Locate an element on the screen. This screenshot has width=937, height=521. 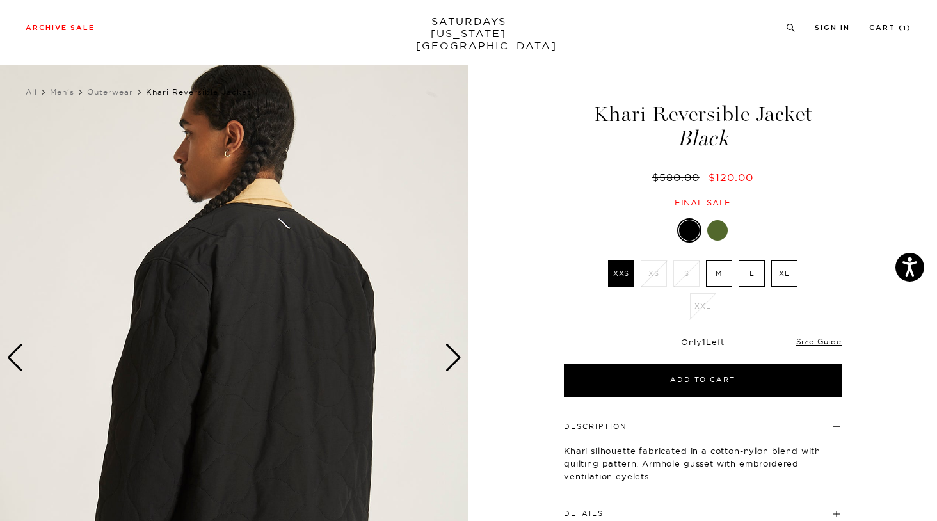
h1: Khari Reversible Jacket is located at coordinates (703, 126).